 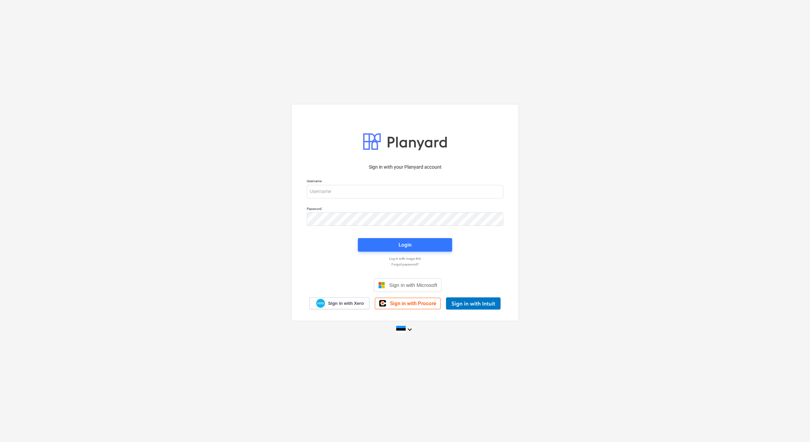 What do you see at coordinates (405, 182) in the screenshot?
I see `p: Username` at bounding box center [405, 182].